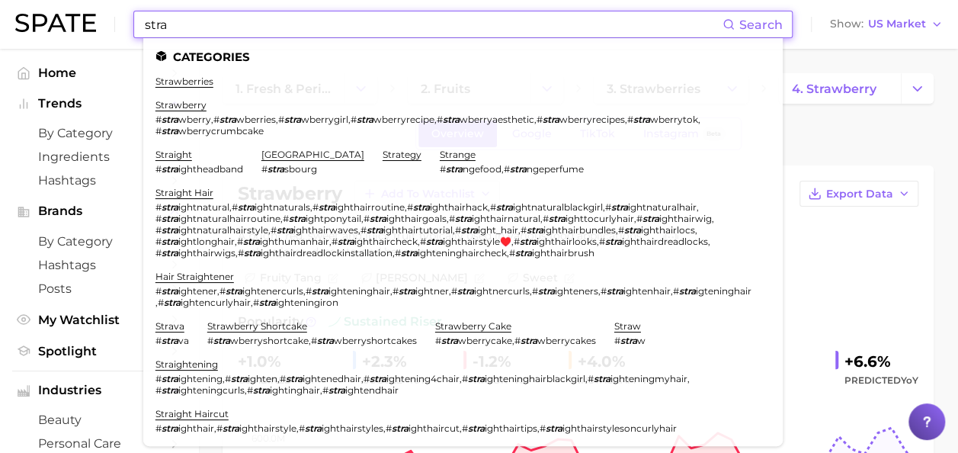 The width and height of the screenshot is (958, 453). What do you see at coordinates (433, 24) in the screenshot?
I see `input: Search here for a brand, industry, or ingredient` at bounding box center [433, 24].